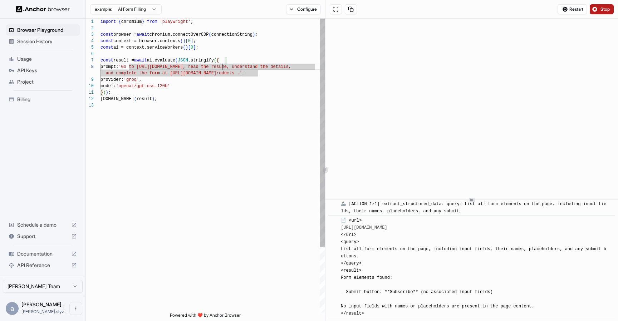 The height and width of the screenshot is (321, 618). I want to click on span: Documentation, so click(43, 254).